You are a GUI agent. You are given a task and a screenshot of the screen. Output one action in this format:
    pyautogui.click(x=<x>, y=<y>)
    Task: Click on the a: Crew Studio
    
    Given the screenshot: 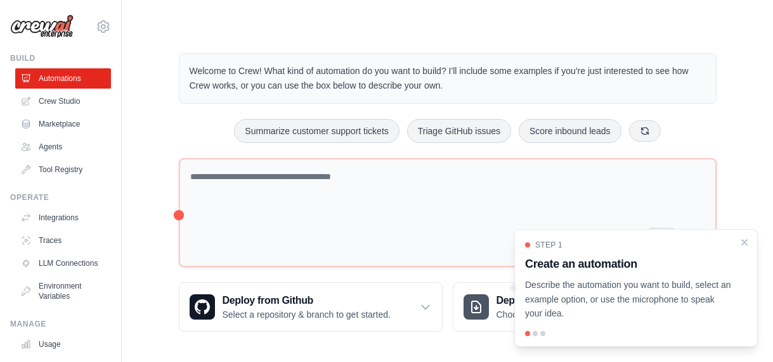 What is the action you would take?
    pyautogui.click(x=63, y=101)
    